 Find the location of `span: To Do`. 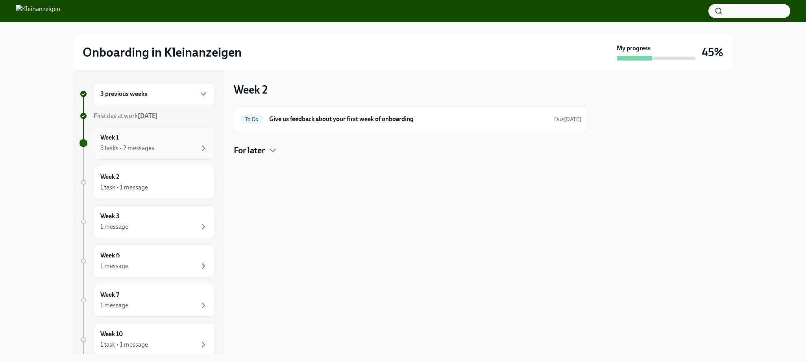

span: To Do is located at coordinates (251, 119).